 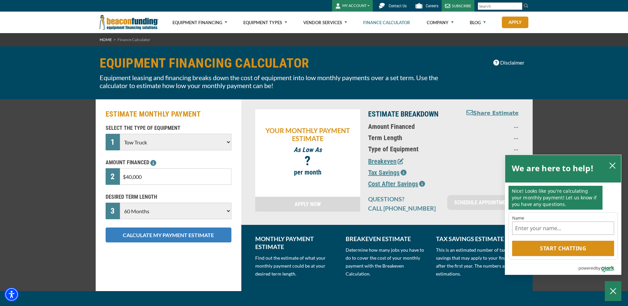 I want to click on p: This is an estimated number of tax savings that may apply to your financing after the first year...., so click(x=477, y=262).